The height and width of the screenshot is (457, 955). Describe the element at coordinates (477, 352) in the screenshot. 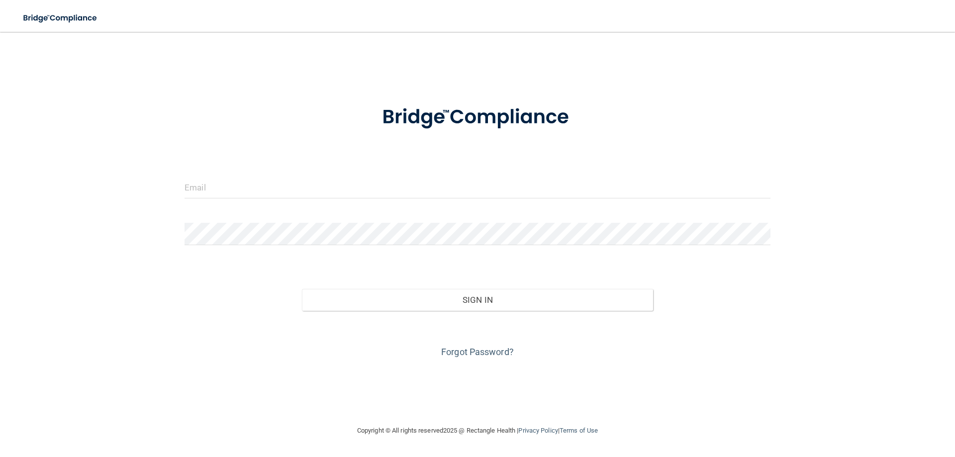

I see `a: Forgot Password?` at that location.